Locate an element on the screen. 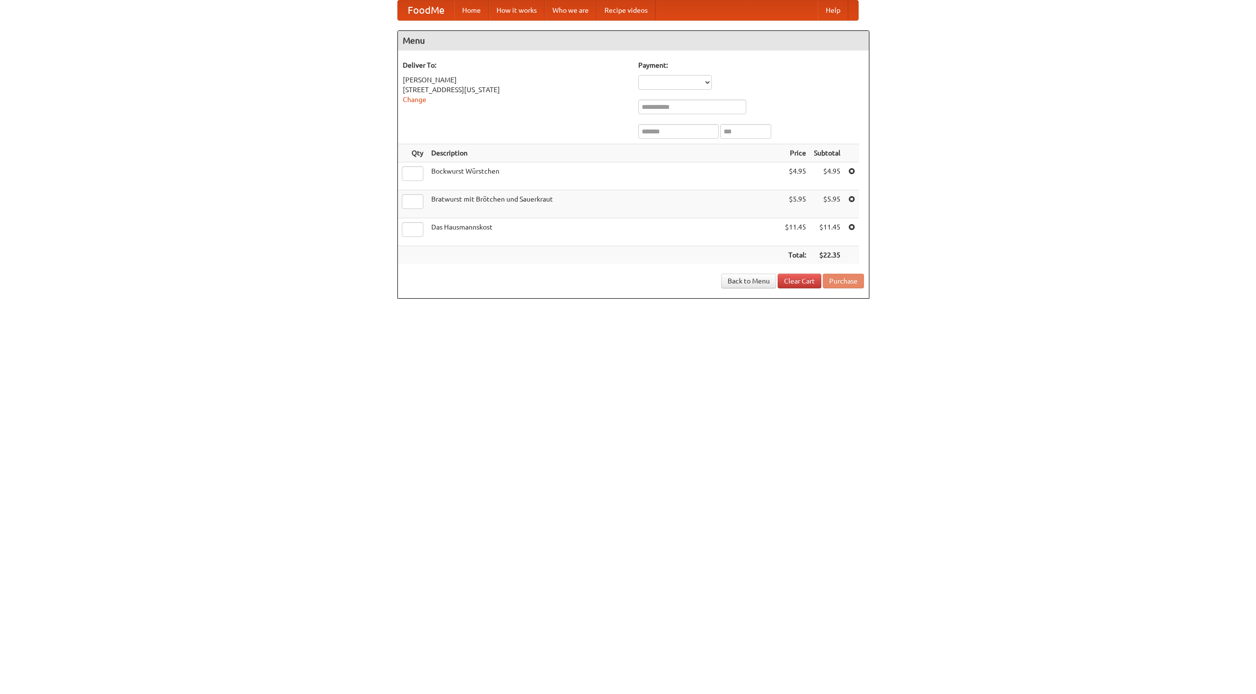 This screenshot has height=694, width=1256. a: FoodMe is located at coordinates (426, 10).